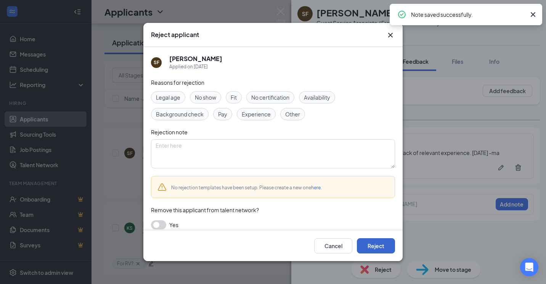  What do you see at coordinates (223, 114) in the screenshot?
I see `span: Pay` at bounding box center [223, 114].